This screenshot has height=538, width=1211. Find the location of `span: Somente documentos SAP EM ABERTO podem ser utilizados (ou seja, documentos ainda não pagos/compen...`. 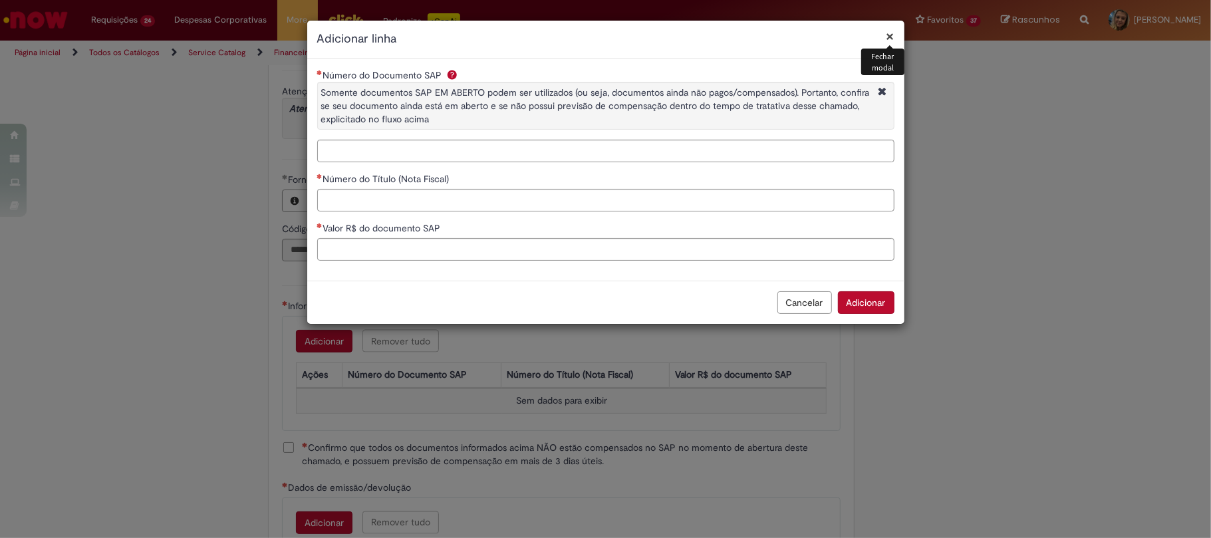

span: Somente documentos SAP EM ABERTO podem ser utilizados (ou seja, documentos ainda não pagos/compen... is located at coordinates (595, 106).